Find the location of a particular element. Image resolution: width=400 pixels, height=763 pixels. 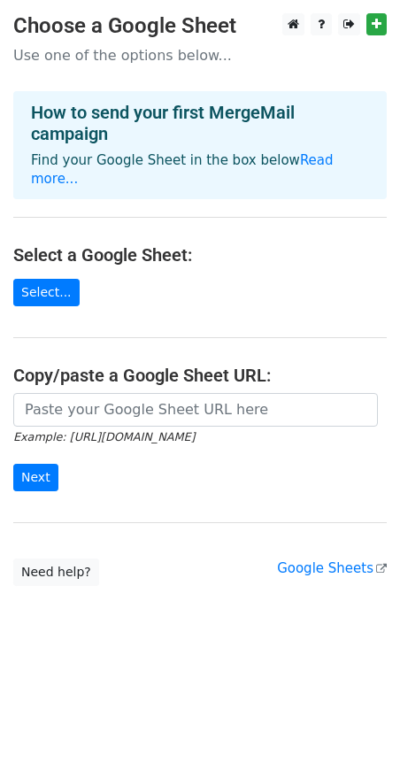

p: Find your Google Sheet in the box below is located at coordinates (200, 170).